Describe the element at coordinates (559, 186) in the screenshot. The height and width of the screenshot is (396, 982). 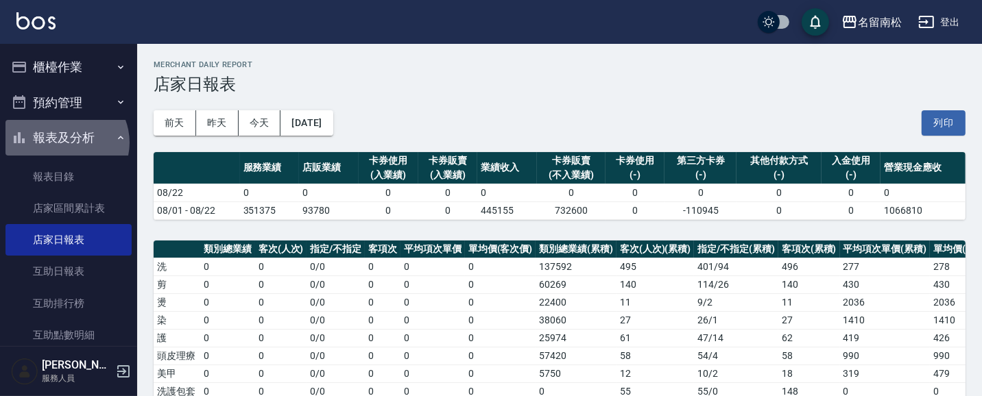
I see `table: a dense table` at that location.